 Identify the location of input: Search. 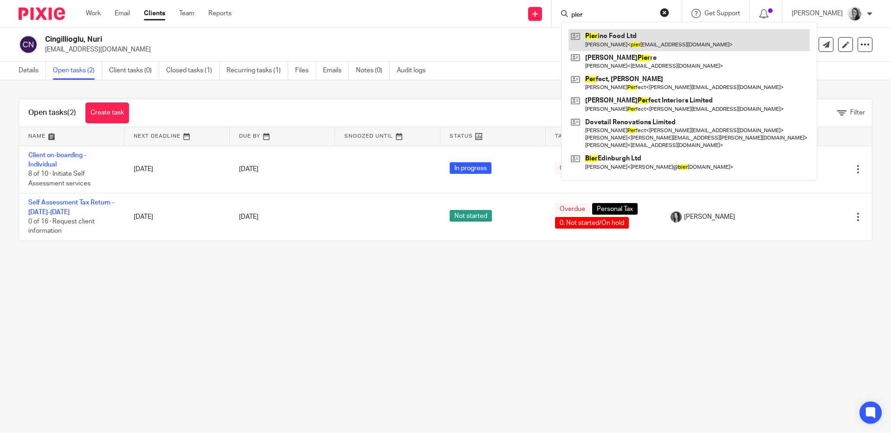
(612, 15).